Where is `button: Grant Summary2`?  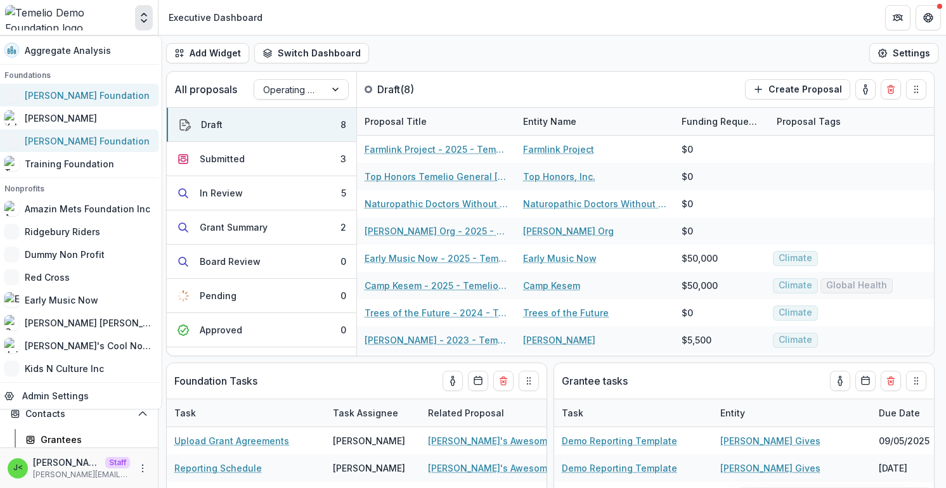
button: Grant Summary2 is located at coordinates (261, 228).